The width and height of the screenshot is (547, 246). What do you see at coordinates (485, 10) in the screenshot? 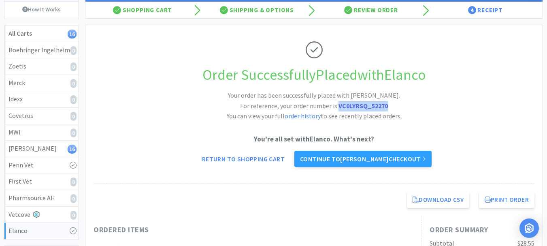
I see `div: Receipt` at bounding box center [485, 10].